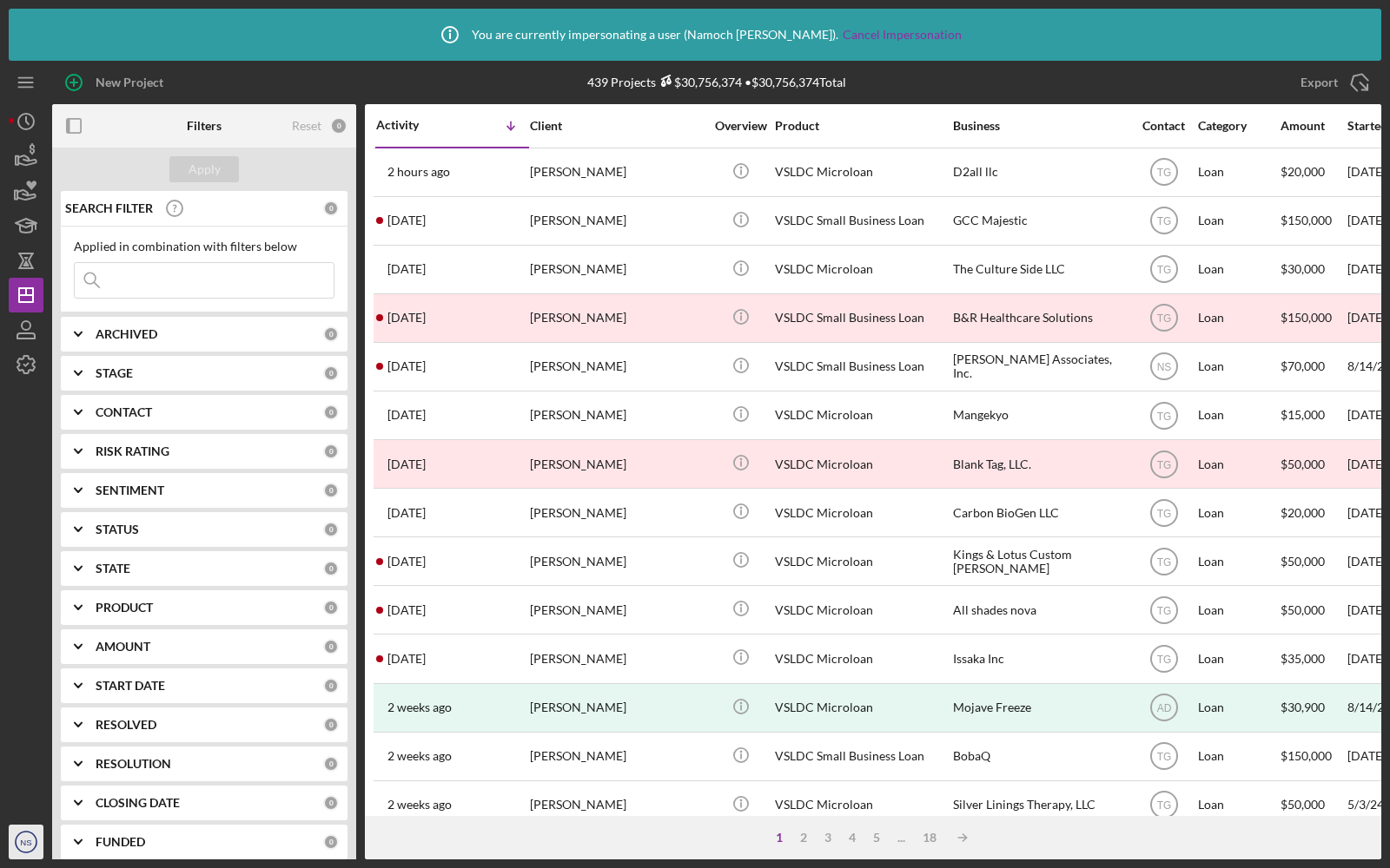 This screenshot has height=868, width=1390. What do you see at coordinates (717, 82) in the screenshot?
I see `div: 439 Projects • $30,756,374 Total` at bounding box center [717, 82].